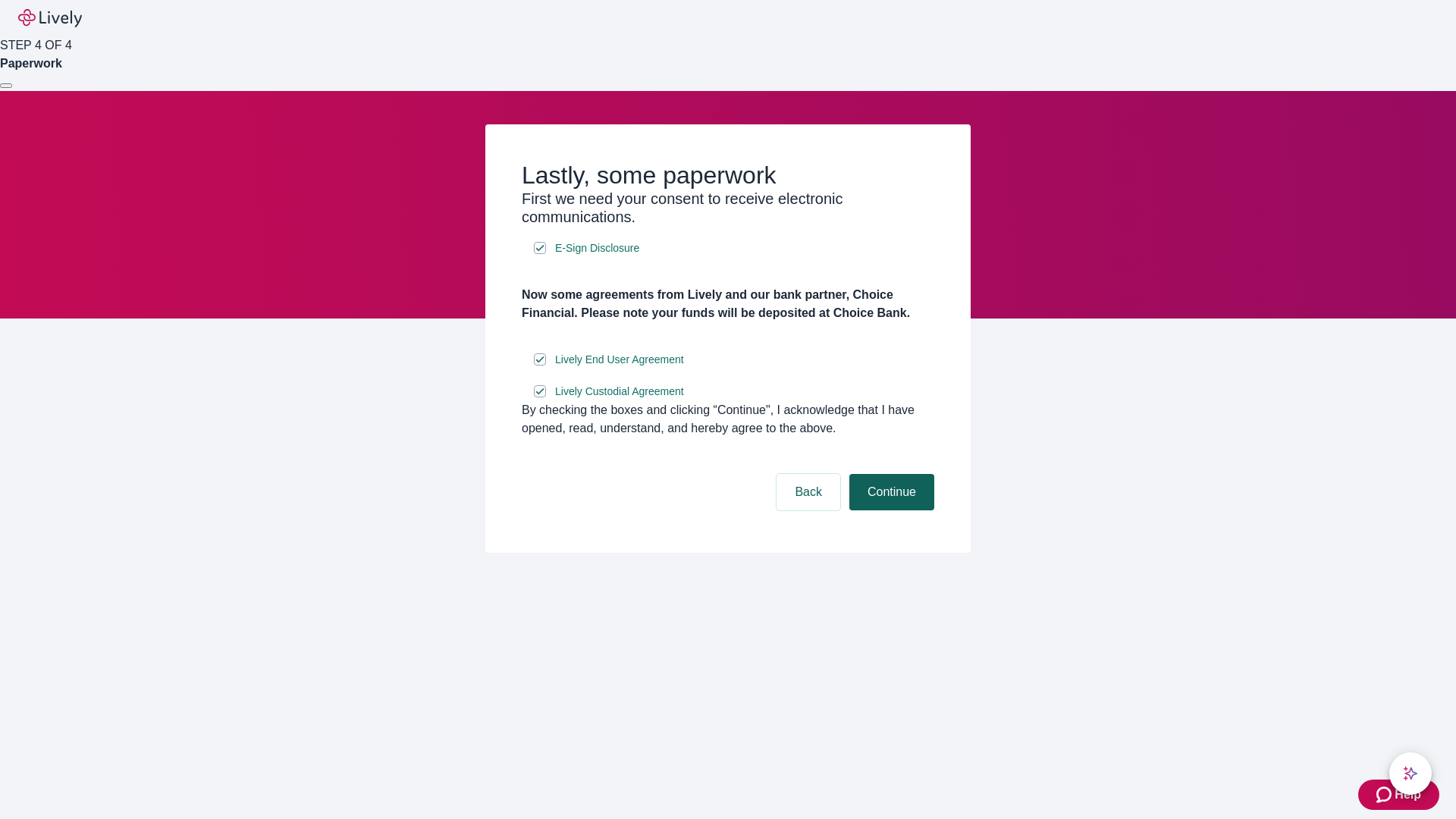 The width and height of the screenshot is (1456, 819). I want to click on button: chat, so click(1410, 774).